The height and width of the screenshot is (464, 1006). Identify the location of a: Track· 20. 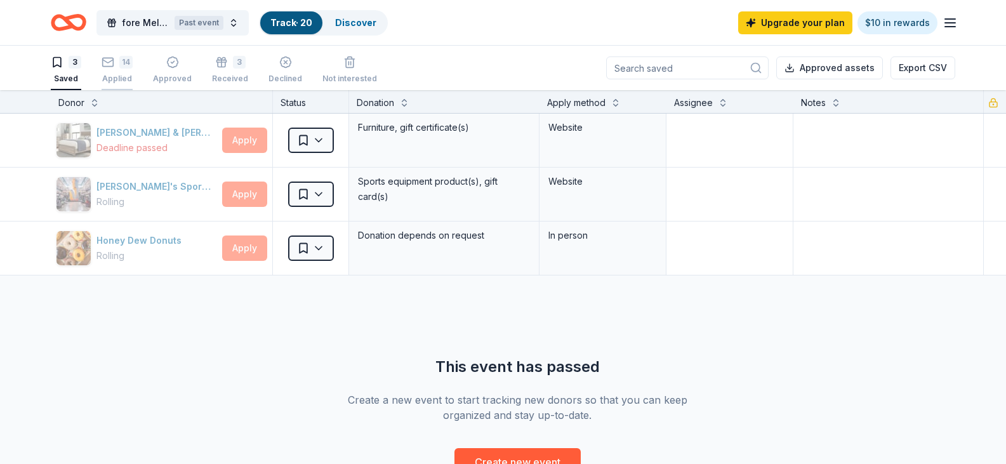
(291, 22).